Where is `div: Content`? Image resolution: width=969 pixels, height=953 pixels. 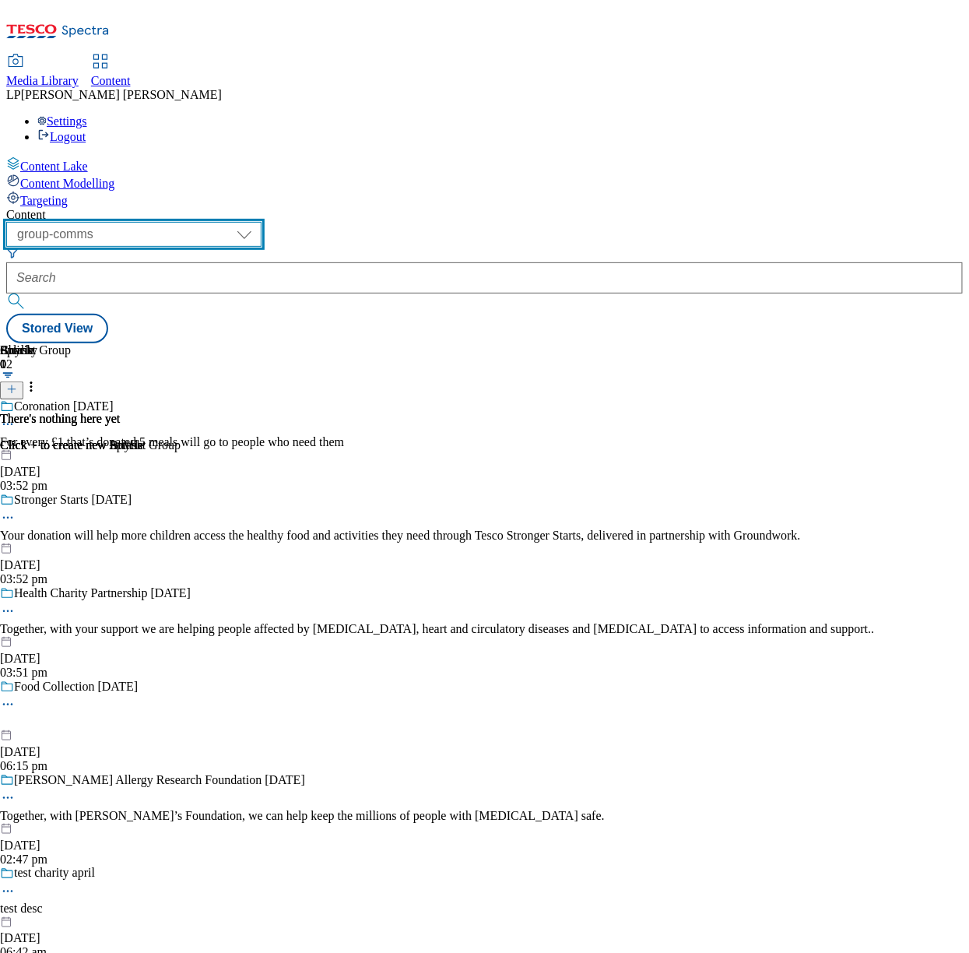 div: Content is located at coordinates (484, 215).